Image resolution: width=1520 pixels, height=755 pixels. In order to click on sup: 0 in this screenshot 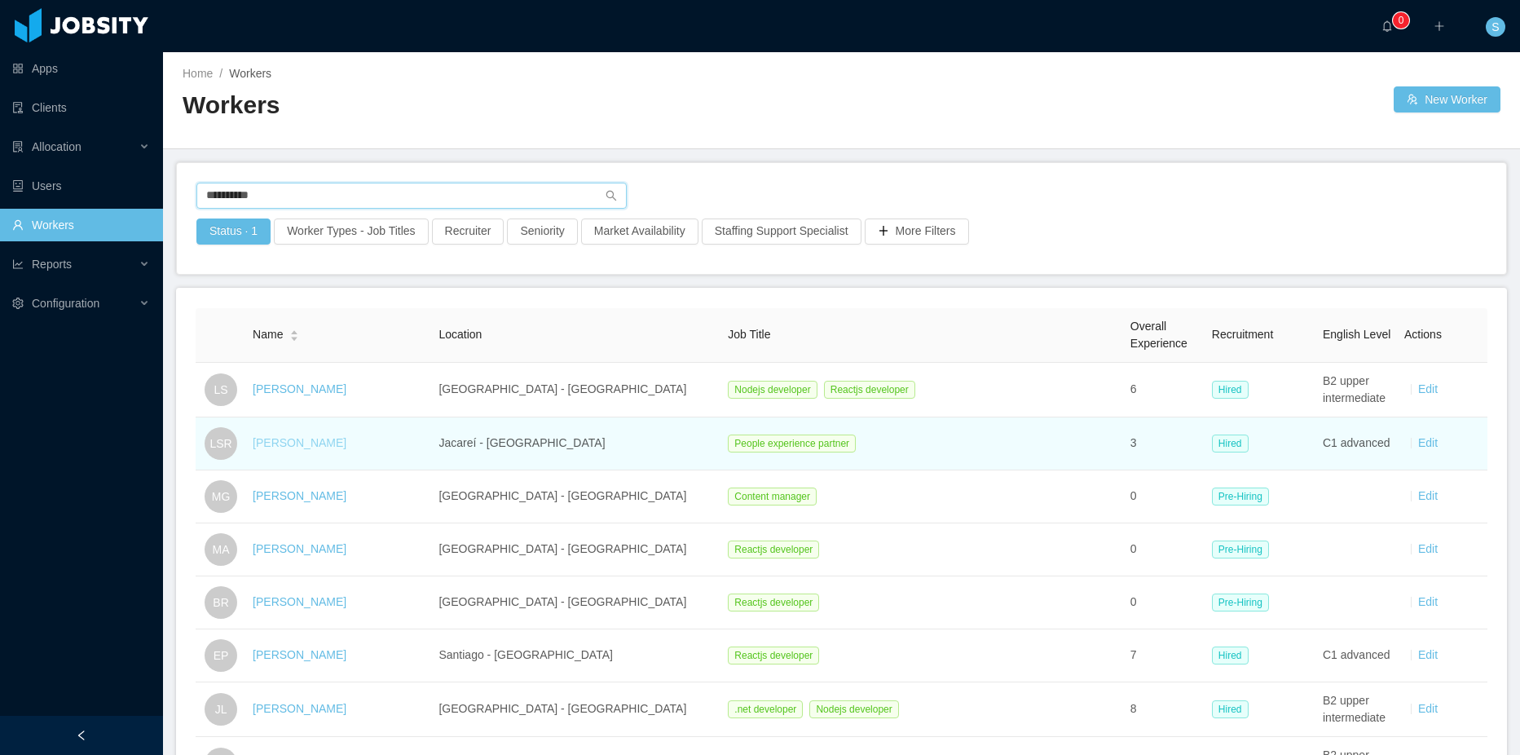, I will do `click(1401, 20)`.